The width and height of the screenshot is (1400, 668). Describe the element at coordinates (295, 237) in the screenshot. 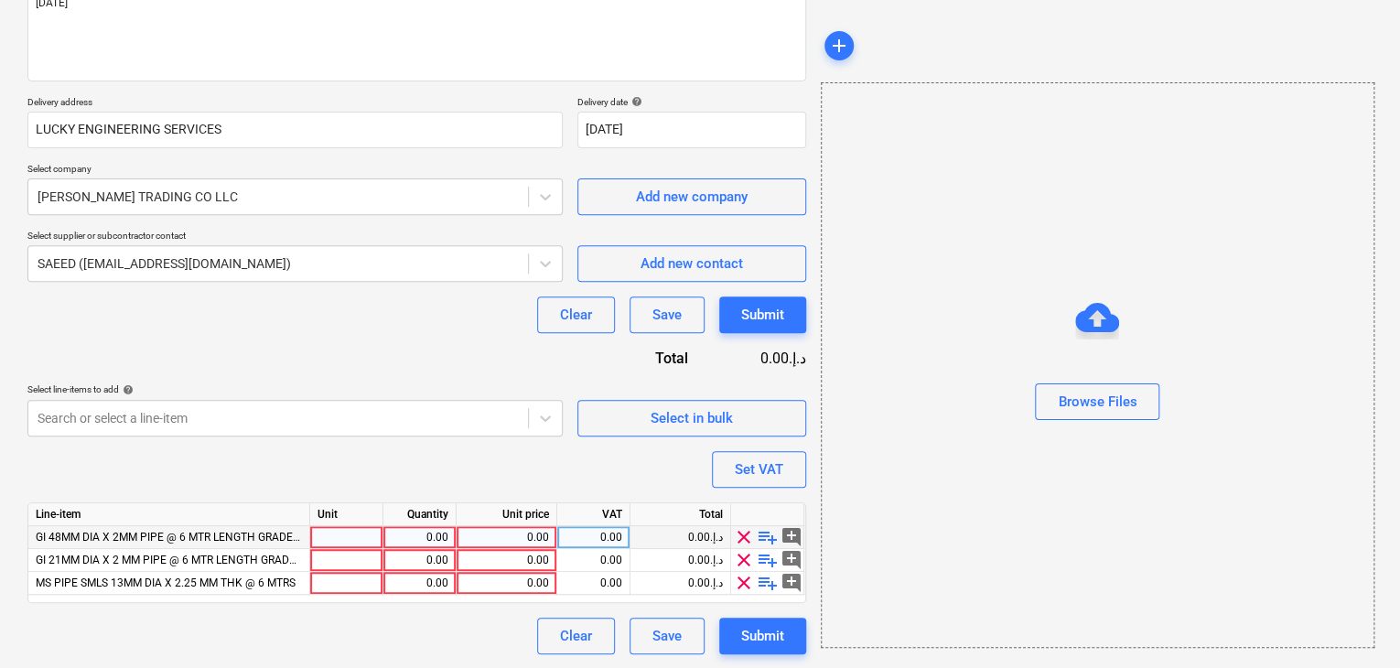

I see `p: Select supplier or subcontractor contact` at that location.